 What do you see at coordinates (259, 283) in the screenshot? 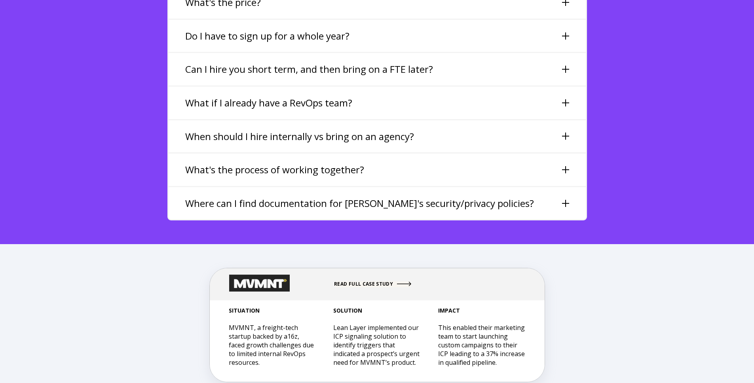
I see `img: MVMNT` at bounding box center [259, 283].